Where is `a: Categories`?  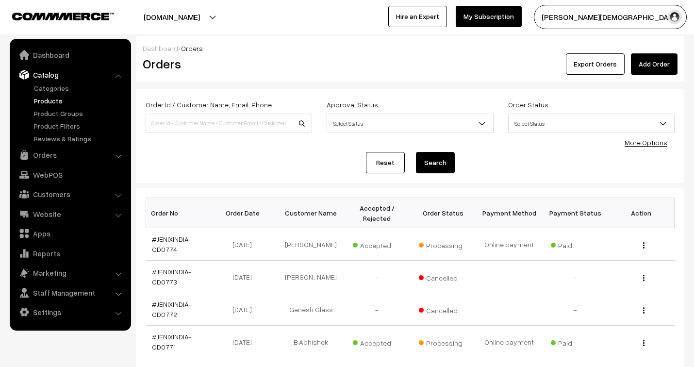
a: Categories is located at coordinates (80, 88).